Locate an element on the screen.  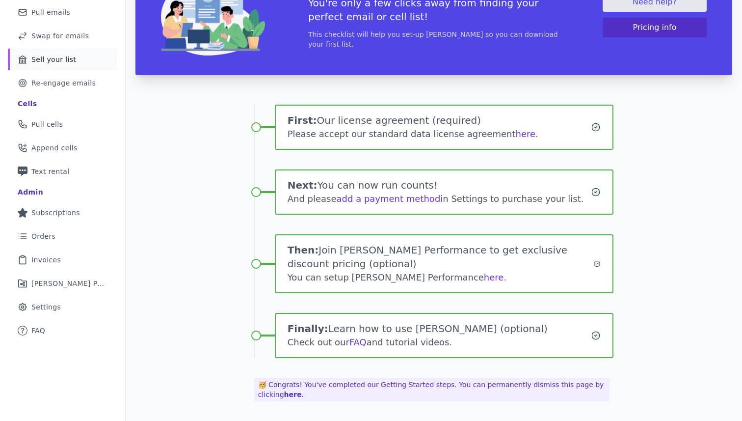
span: Sell your list is located at coordinates (54, 59).